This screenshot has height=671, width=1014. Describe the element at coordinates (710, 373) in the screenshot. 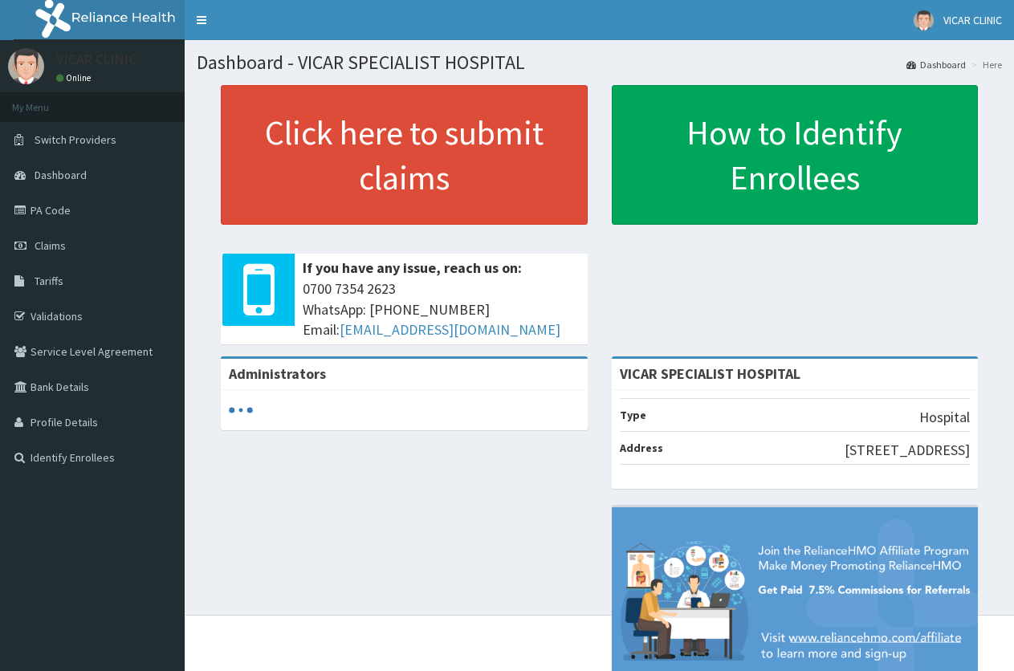

I see `strong: VICAR SPECIALIST HOSPITAL` at that location.